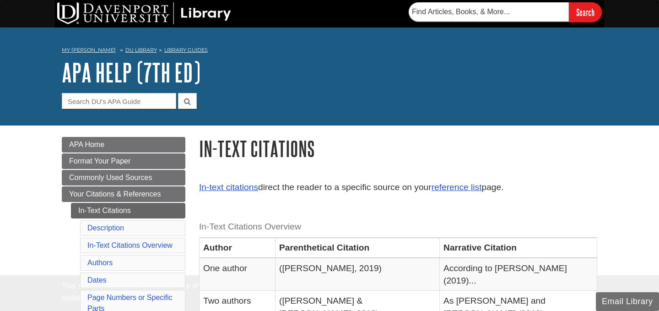 The height and width of the screenshot is (311, 659). Describe the element at coordinates (489, 12) in the screenshot. I see `input: Find Articles, Books, & More...` at that location.